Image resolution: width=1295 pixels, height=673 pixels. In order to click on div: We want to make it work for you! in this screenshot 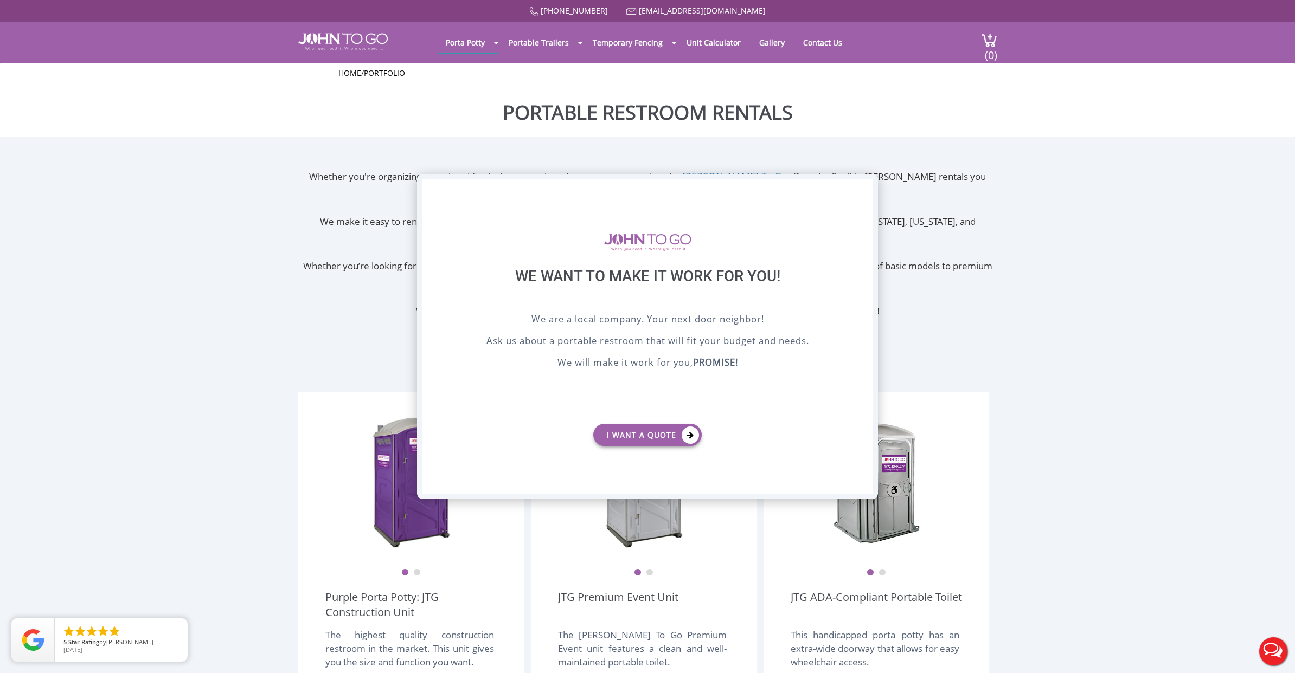, I will do `click(647, 290)`.